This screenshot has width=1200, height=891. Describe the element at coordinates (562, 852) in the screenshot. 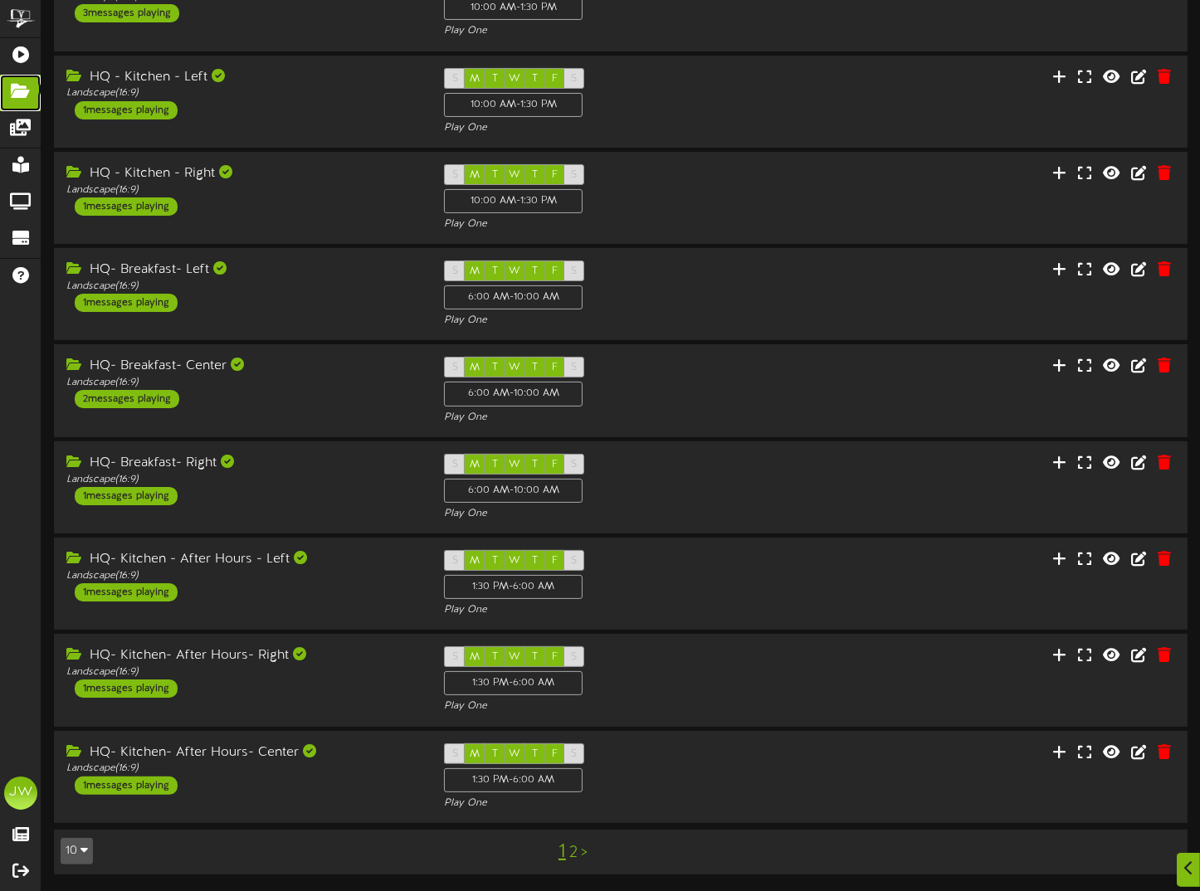

I see `a: 1` at that location.